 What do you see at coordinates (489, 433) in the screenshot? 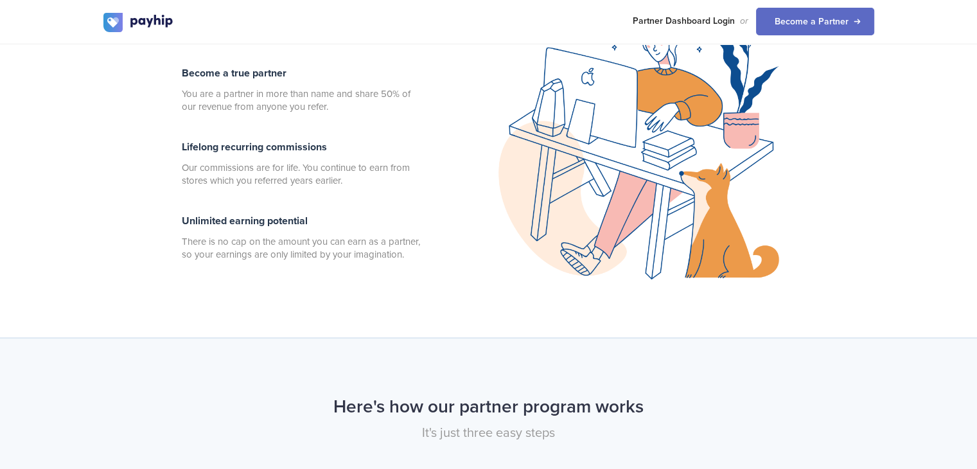
I see `p: It's just three easy steps` at bounding box center [489, 433].